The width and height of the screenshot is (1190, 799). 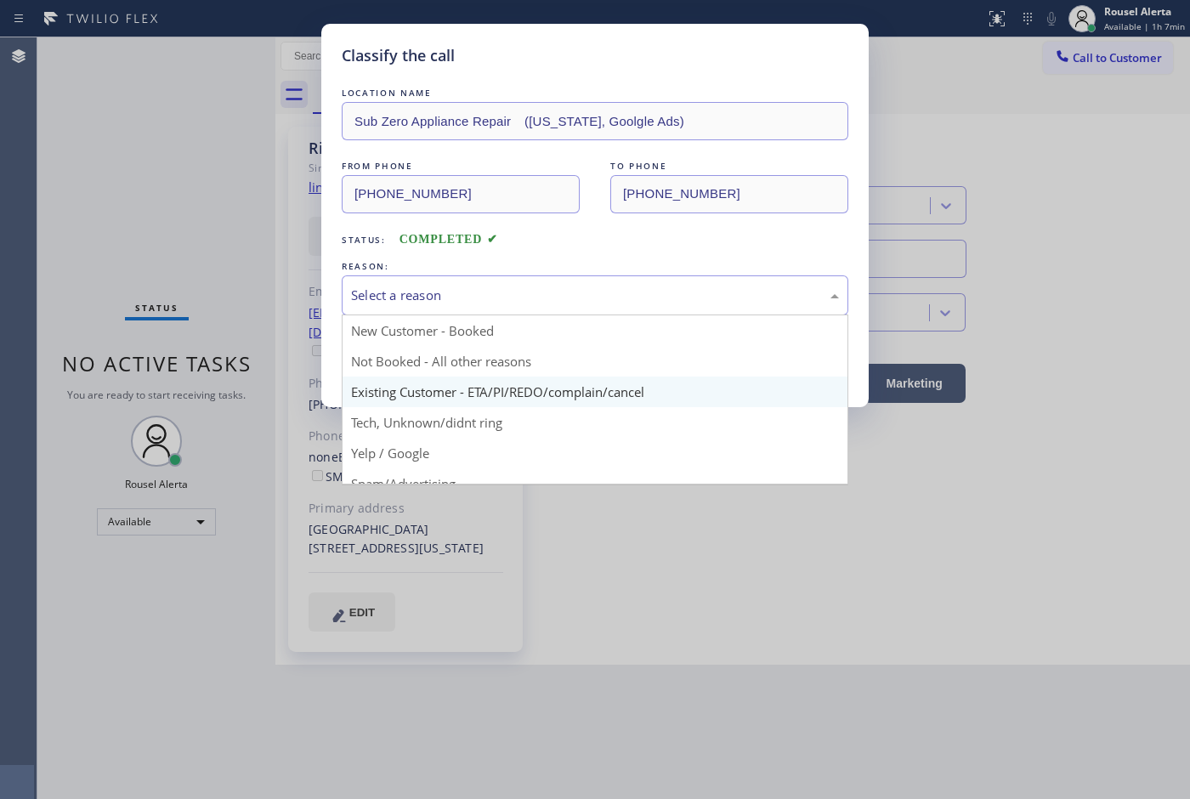 What do you see at coordinates (461, 194) in the screenshot?
I see `input: From phone` at bounding box center [461, 194].